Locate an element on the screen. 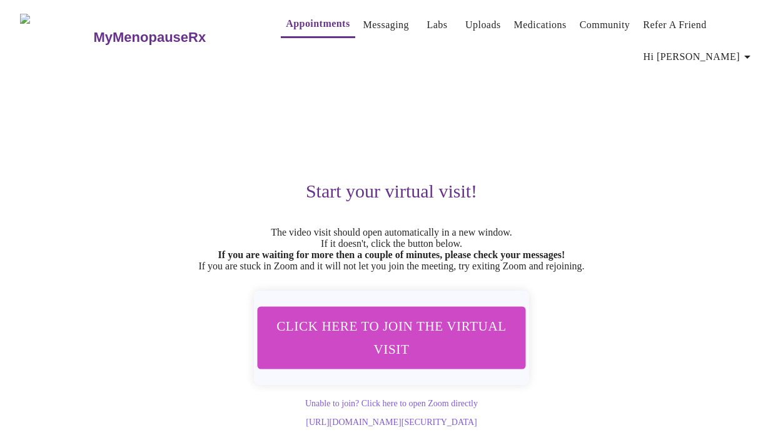  a: Community is located at coordinates (605, 25).